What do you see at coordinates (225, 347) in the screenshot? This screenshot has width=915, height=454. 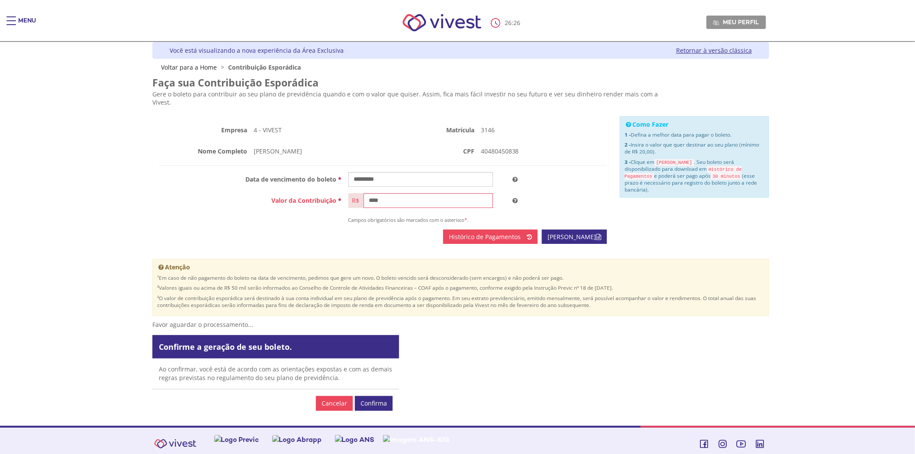 I see `span: Confirme a geração de seu boleto.` at bounding box center [225, 347].